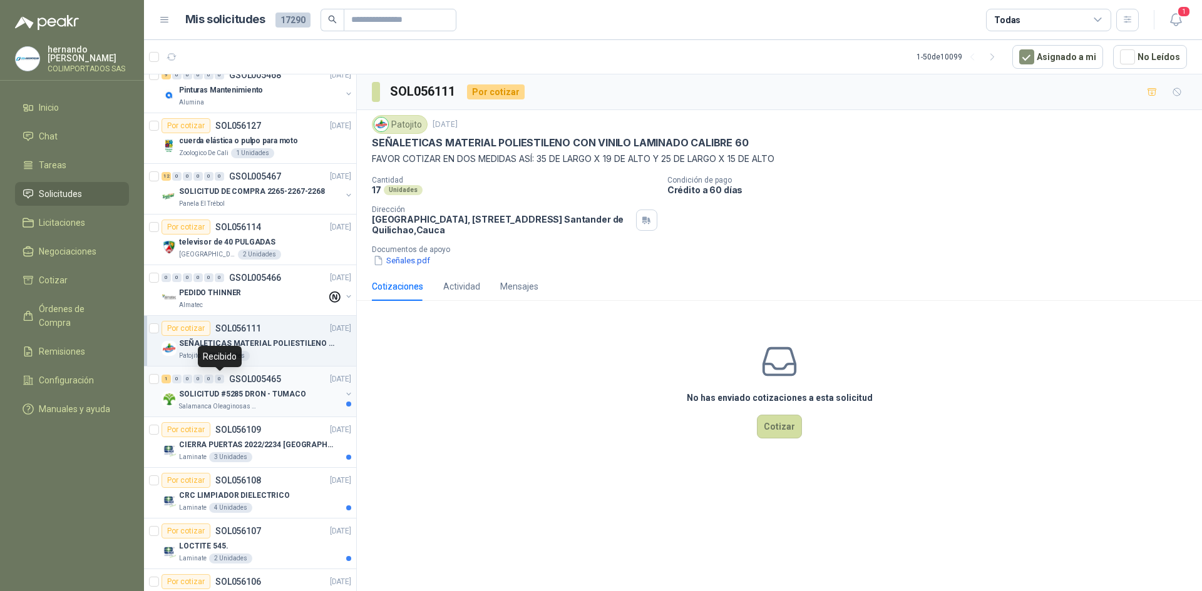 The image size is (1202, 591). Describe the element at coordinates (74, 409) in the screenshot. I see `span: Manuales y ayuda` at that location.